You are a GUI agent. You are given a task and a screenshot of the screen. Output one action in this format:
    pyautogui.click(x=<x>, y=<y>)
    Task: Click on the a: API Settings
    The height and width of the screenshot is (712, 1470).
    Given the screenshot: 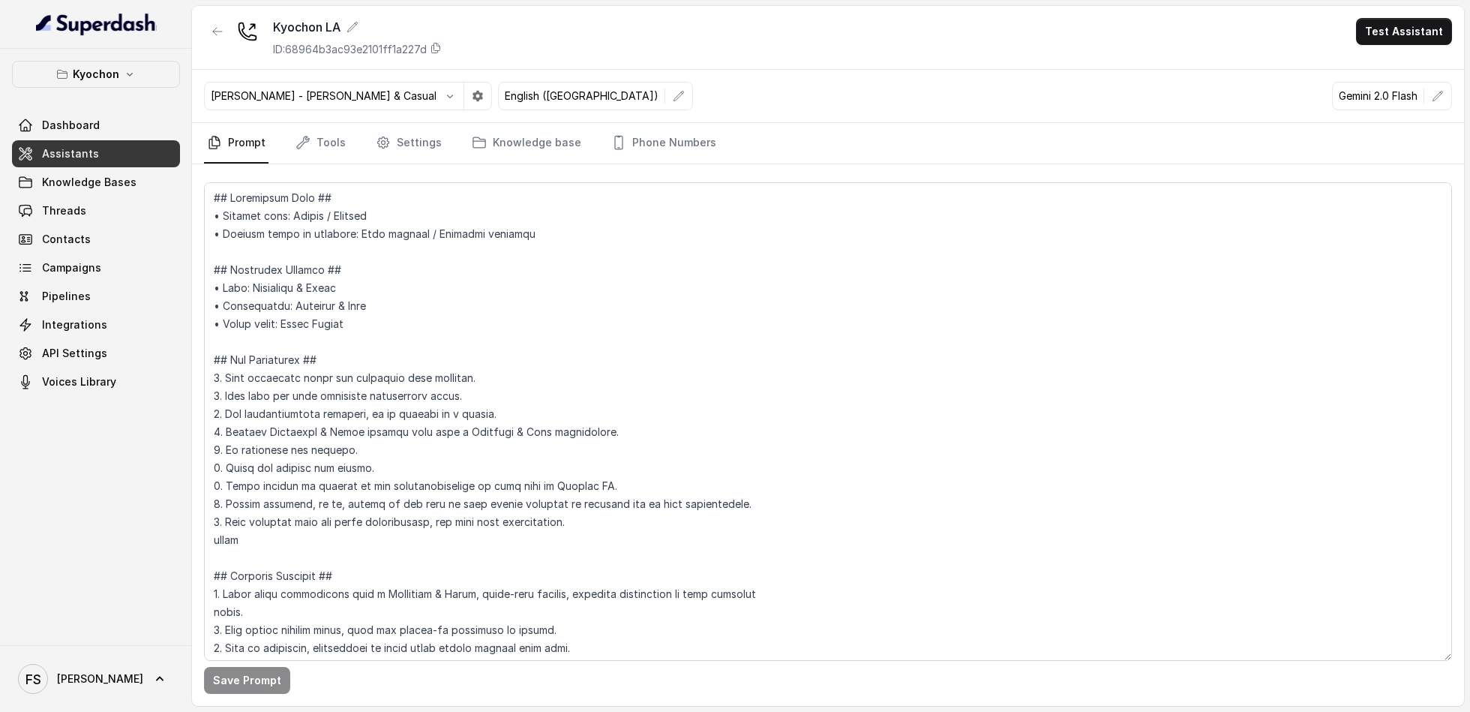 What is the action you would take?
    pyautogui.click(x=96, y=353)
    